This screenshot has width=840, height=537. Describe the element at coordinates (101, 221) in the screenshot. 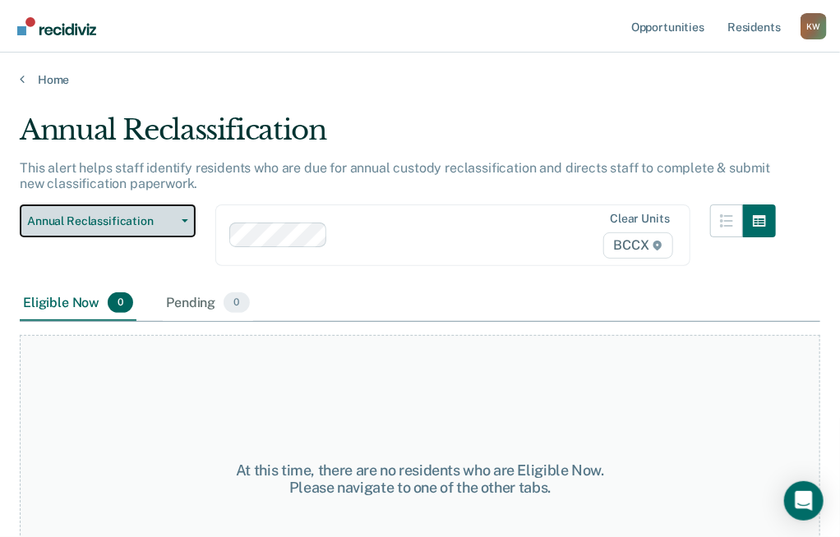

I see `span: Annual Reclassification` at that location.